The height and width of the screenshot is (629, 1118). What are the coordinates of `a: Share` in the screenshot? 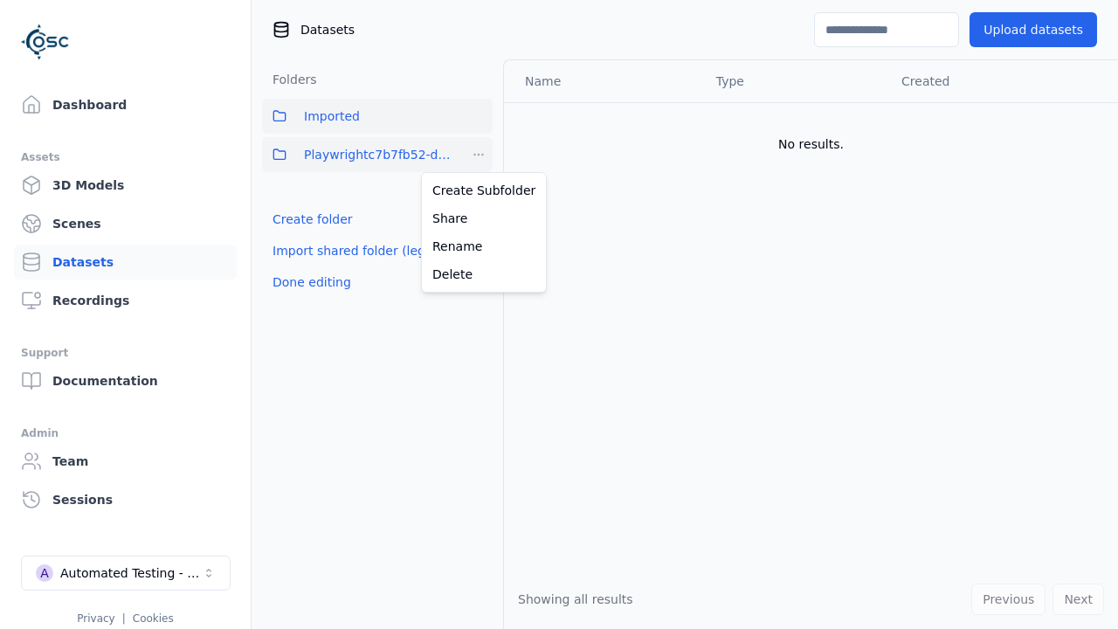 It's located at (484, 218).